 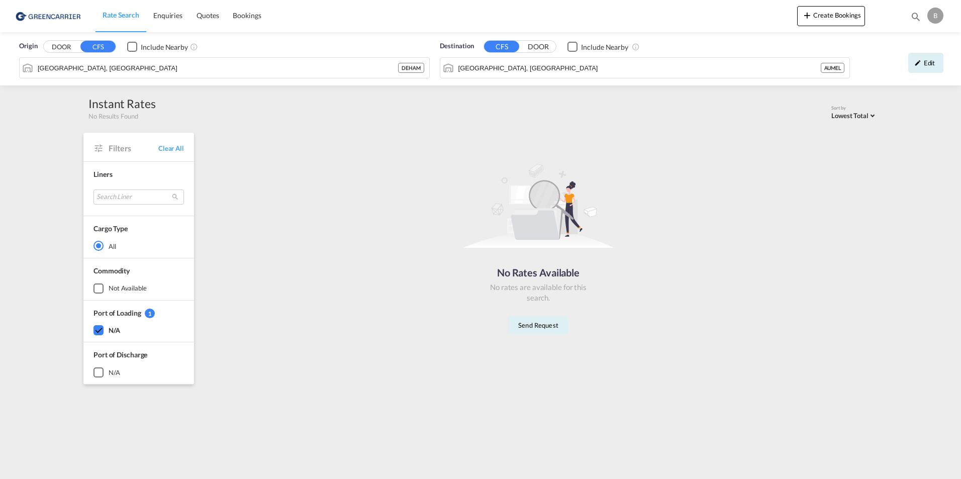 I want to click on span: Clear All, so click(x=171, y=148).